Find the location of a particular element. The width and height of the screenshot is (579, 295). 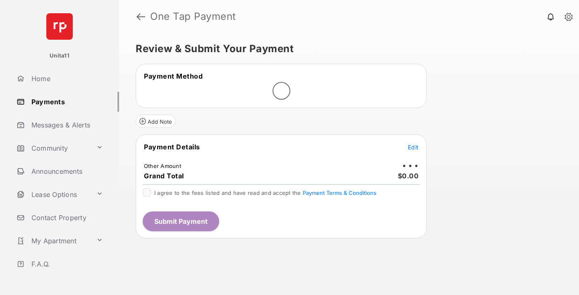

a: Community is located at coordinates (53, 148).